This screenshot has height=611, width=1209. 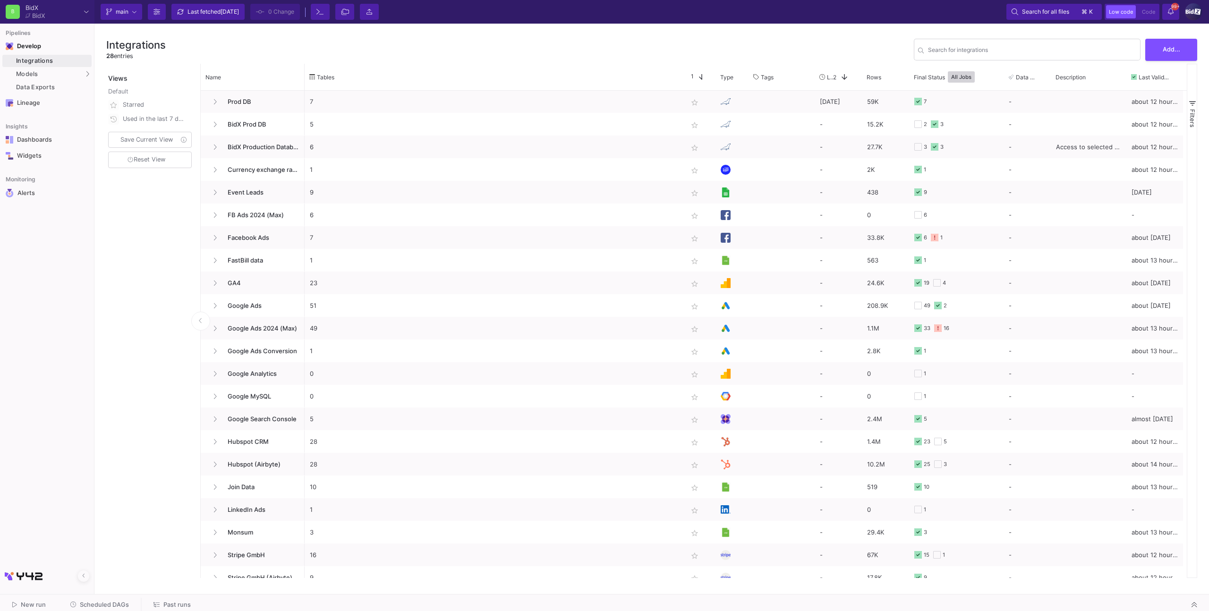 I want to click on span: Tables, so click(x=325, y=77).